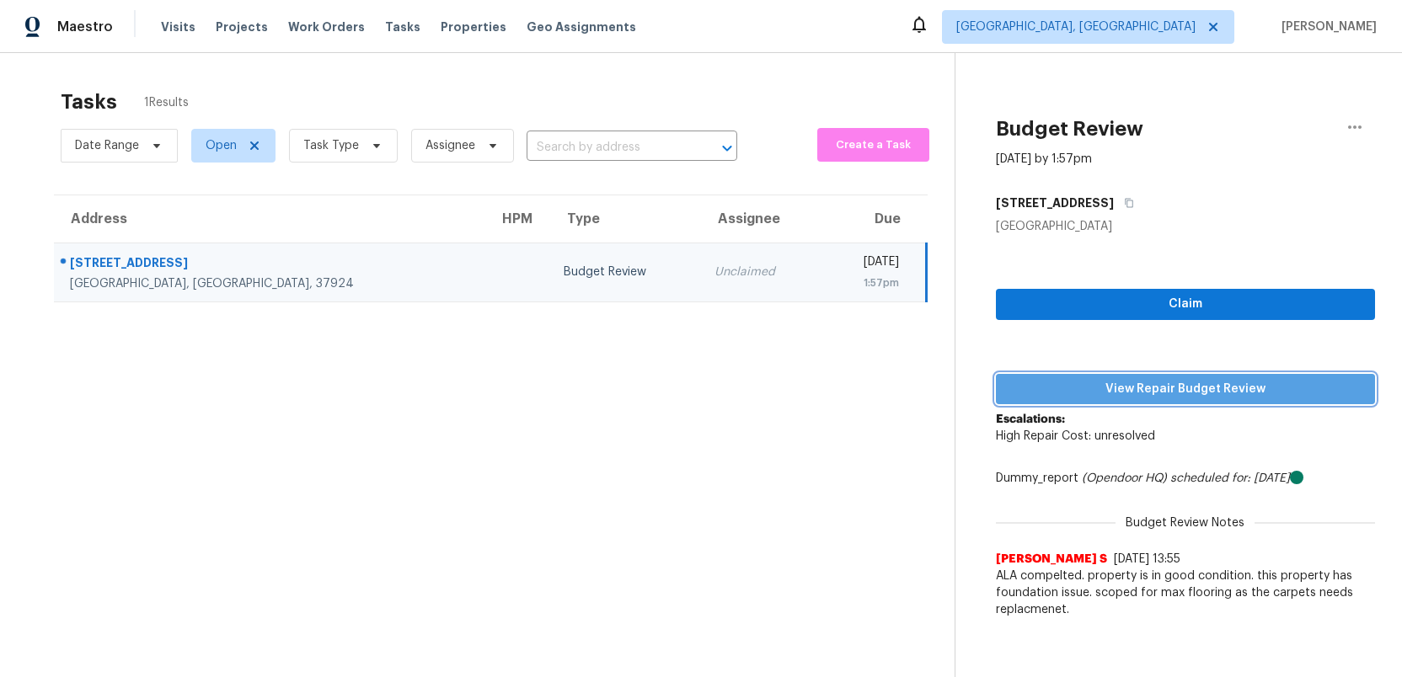 The width and height of the screenshot is (1402, 677). What do you see at coordinates (178, 27) in the screenshot?
I see `span: Visits` at bounding box center [178, 27].